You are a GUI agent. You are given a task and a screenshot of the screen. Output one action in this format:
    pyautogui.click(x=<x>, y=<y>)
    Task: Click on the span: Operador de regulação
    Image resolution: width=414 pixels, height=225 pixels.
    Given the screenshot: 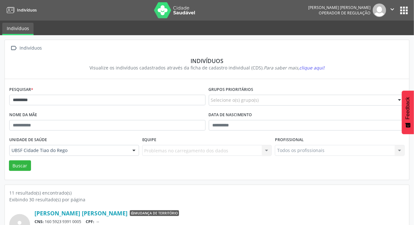 What is the action you would take?
    pyautogui.click(x=345, y=13)
    